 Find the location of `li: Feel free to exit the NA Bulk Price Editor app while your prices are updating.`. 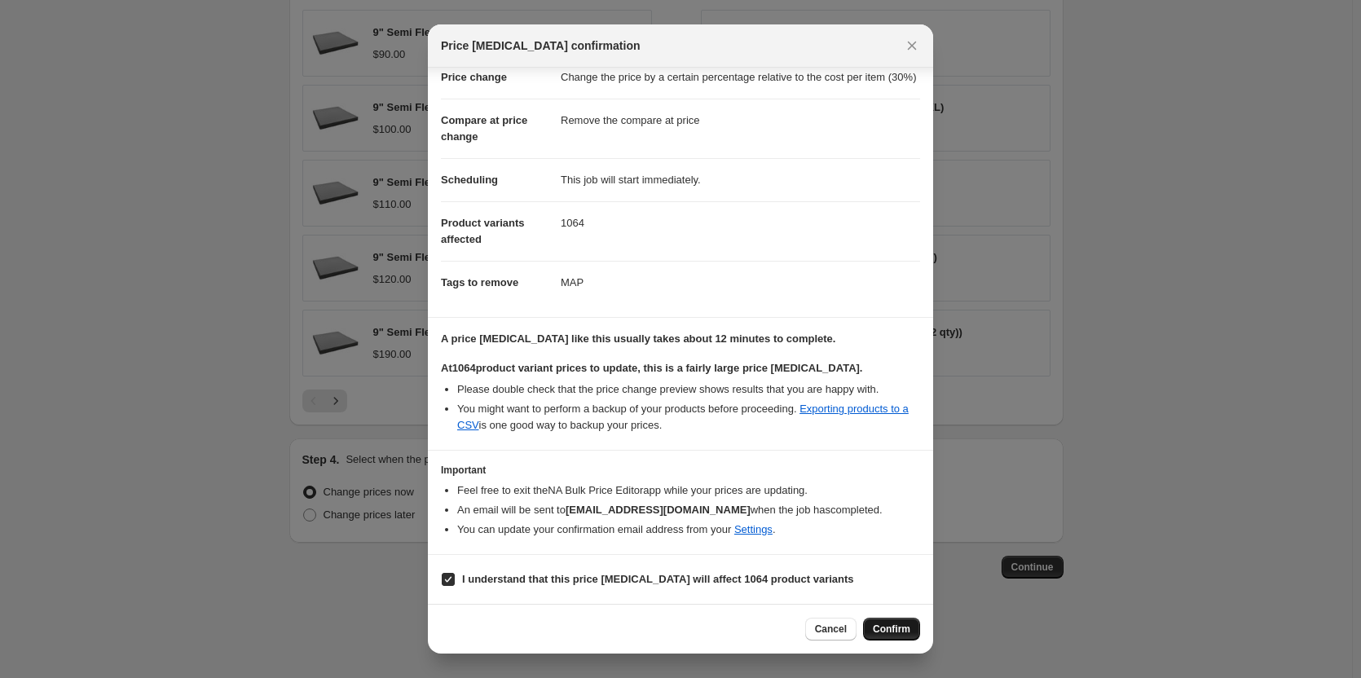

li: Feel free to exit the NA Bulk Price Editor app while your prices are updating. is located at coordinates (689, 491).